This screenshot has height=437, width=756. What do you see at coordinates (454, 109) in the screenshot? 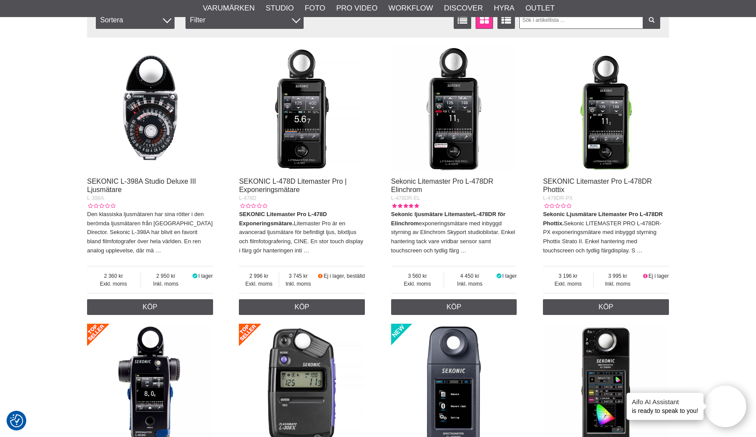
I see `img: Sekonic Litemaster Pro L-478DR Elinchrom` at bounding box center [454, 109].